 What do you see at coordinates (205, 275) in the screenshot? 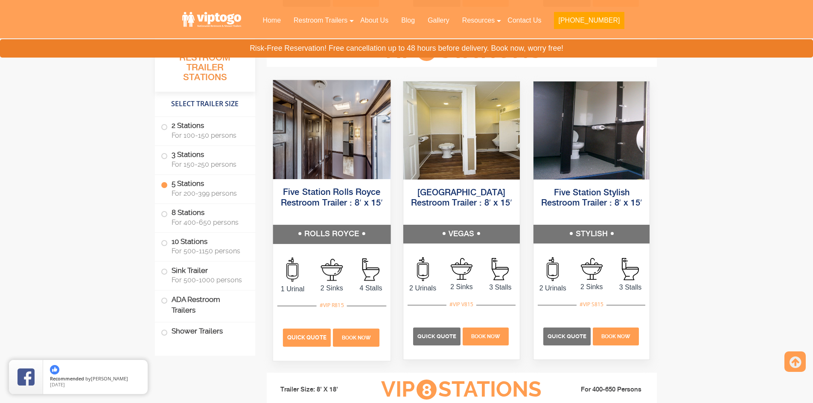
I see `label: Sink Trailer` at bounding box center [205, 275].